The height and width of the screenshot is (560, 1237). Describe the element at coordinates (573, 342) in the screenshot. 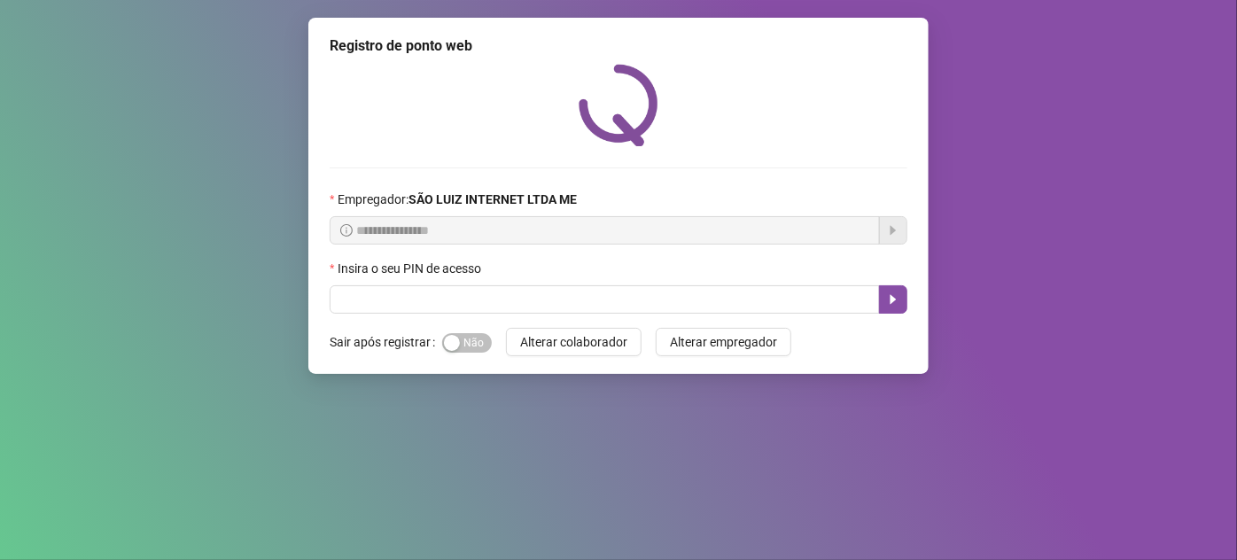

I see `button: Alterar colaborador` at that location.